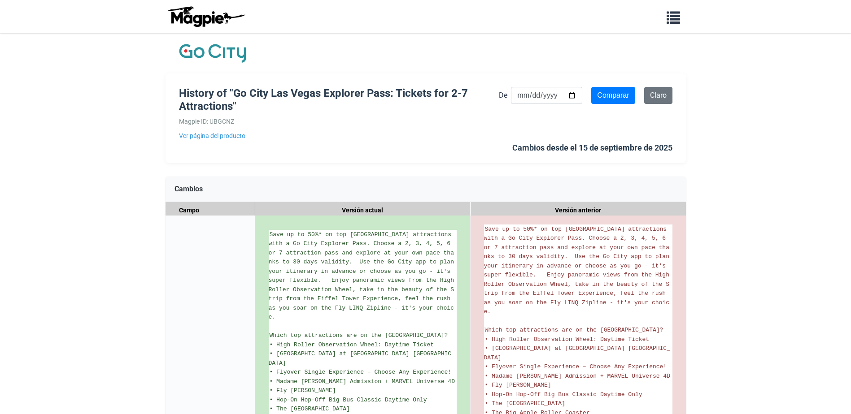 The width and height of the screenshot is (851, 414). I want to click on img: Logotipo de la empresa, so click(213, 53).